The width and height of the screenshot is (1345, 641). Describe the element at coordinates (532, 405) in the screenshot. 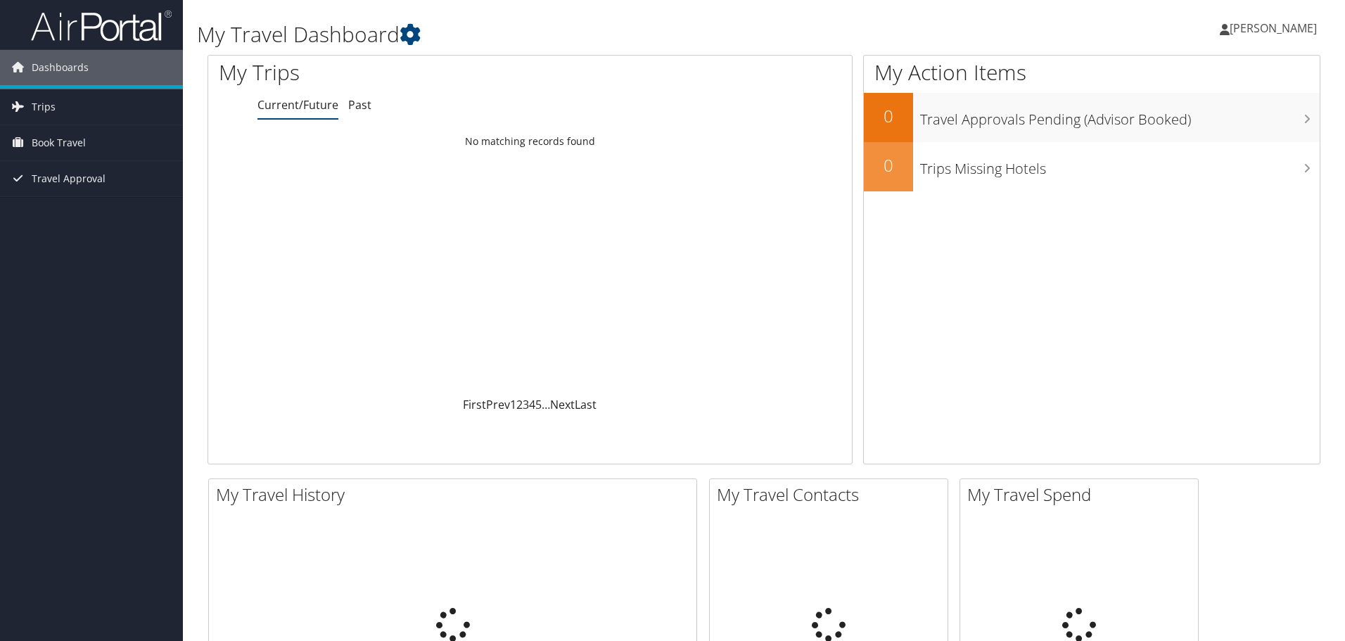

I see `a: 4` at that location.